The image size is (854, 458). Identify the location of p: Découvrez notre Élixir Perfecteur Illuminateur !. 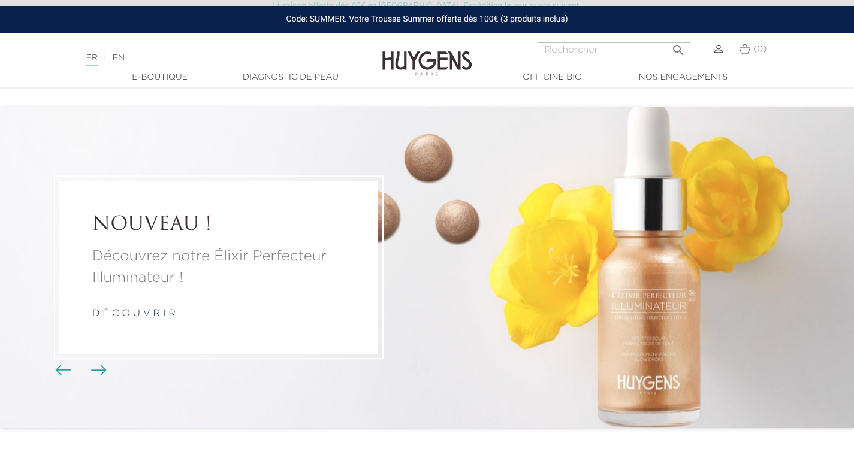
(219, 267).